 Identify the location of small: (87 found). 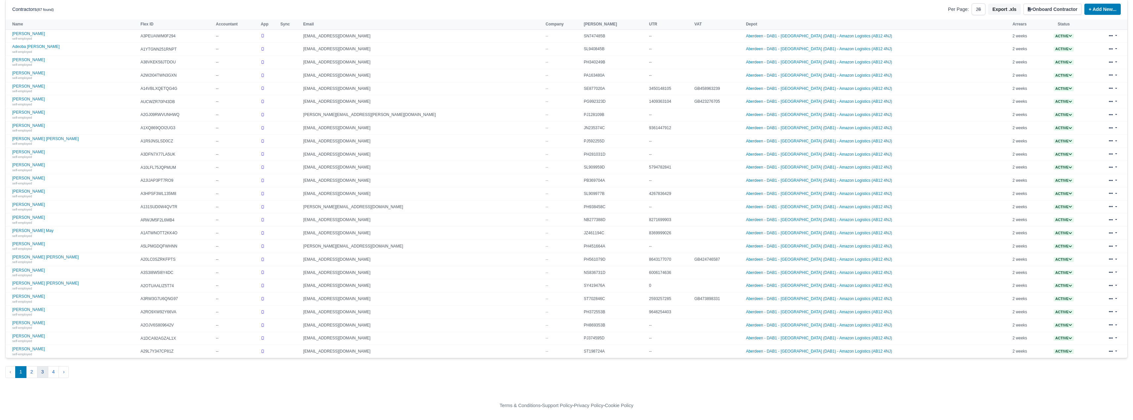
(45, 10).